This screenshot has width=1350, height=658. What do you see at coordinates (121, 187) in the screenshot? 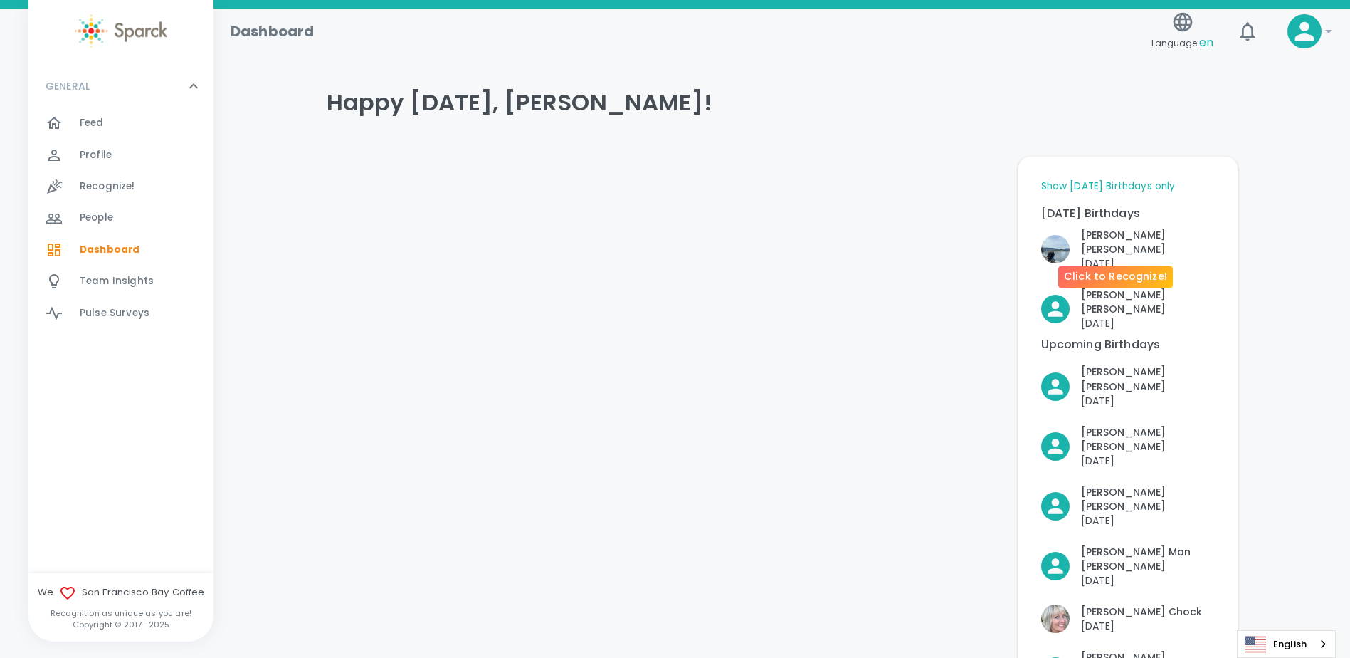
I see `div: Recognize!` at bounding box center [121, 187].